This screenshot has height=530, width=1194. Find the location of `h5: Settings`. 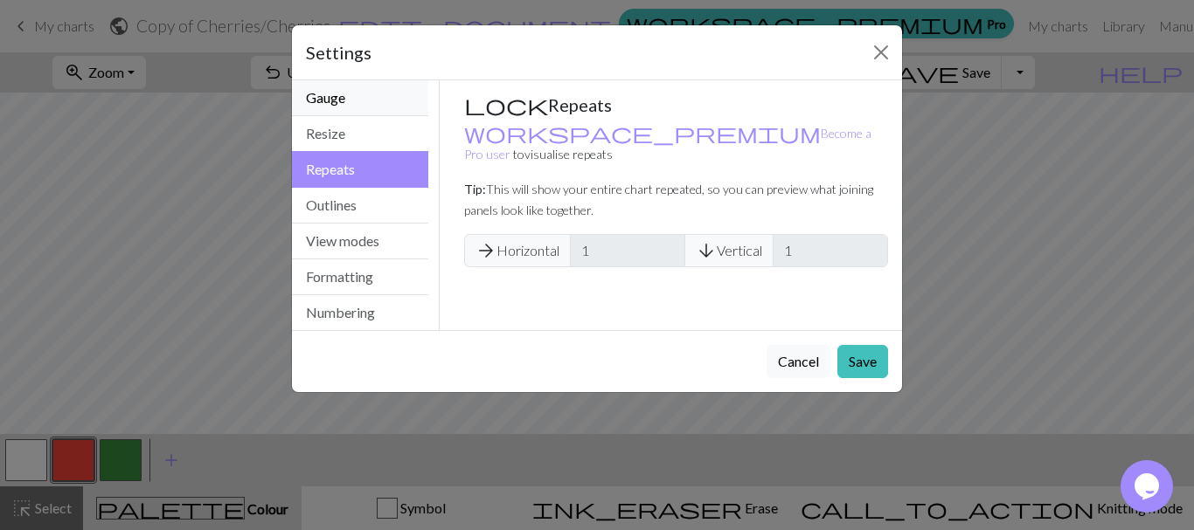

h5: Settings is located at coordinates (338, 52).